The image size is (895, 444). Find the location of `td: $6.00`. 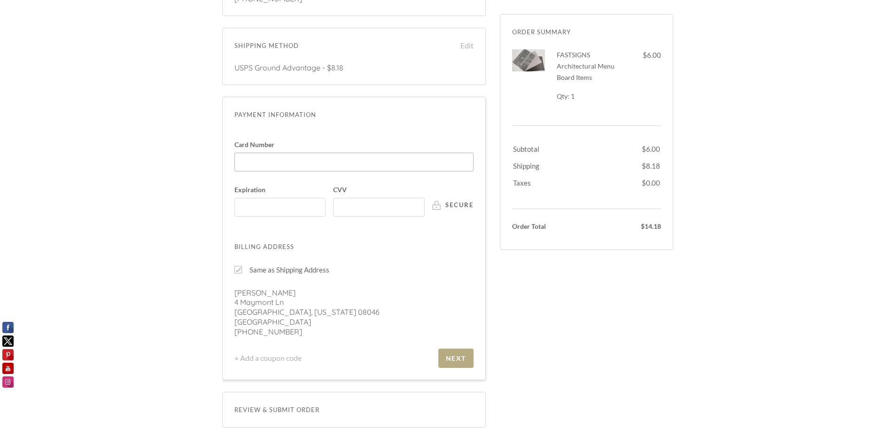

td: $6.00 is located at coordinates (651, 147).